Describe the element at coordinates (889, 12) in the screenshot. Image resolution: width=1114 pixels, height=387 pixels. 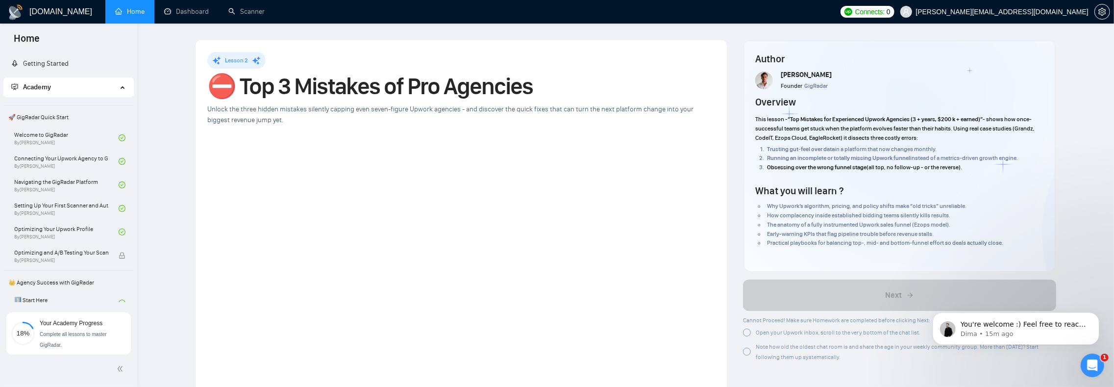
I see `span: 0` at that location.